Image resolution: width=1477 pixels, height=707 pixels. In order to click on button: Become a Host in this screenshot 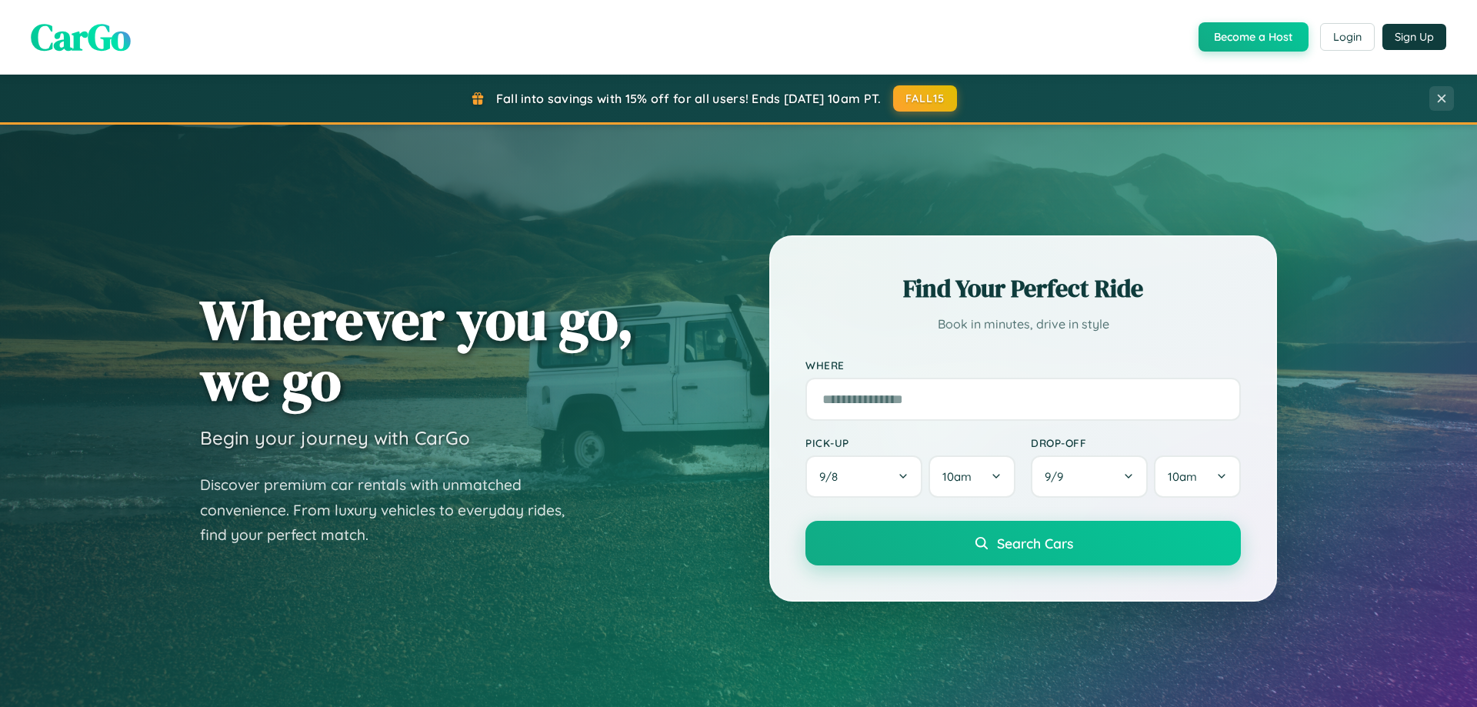, I will do `click(1253, 37)`.